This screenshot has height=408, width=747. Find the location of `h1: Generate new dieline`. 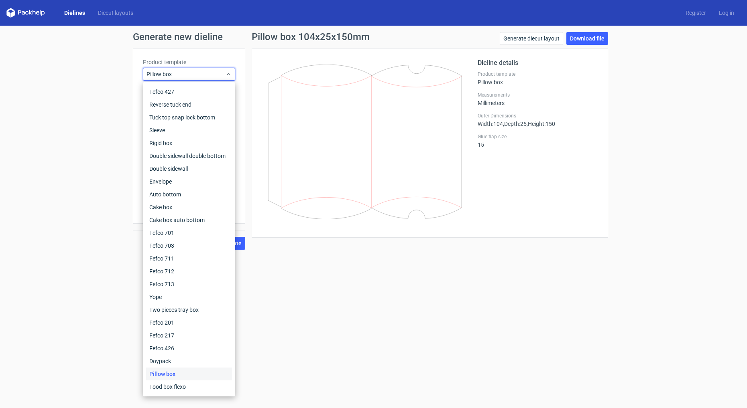

h1: Generate new dieline is located at coordinates (373, 37).